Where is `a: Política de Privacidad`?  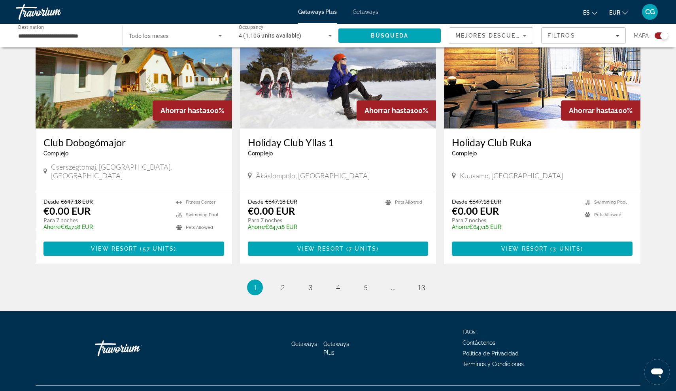
a: Política de Privacidad is located at coordinates (491, 354).